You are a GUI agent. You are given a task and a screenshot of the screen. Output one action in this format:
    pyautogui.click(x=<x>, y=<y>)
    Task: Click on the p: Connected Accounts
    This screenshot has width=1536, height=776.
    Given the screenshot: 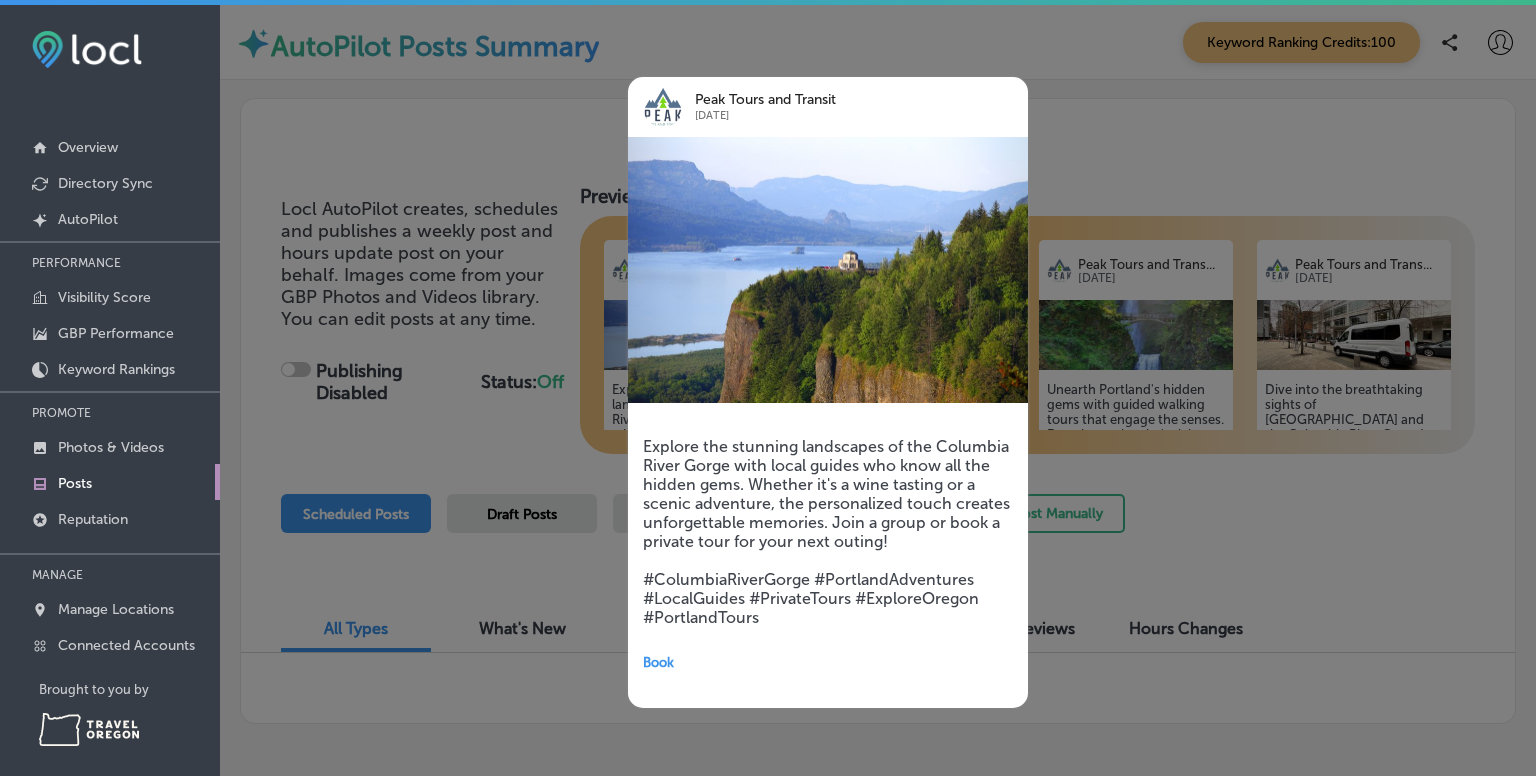 What is the action you would take?
    pyautogui.click(x=126, y=645)
    